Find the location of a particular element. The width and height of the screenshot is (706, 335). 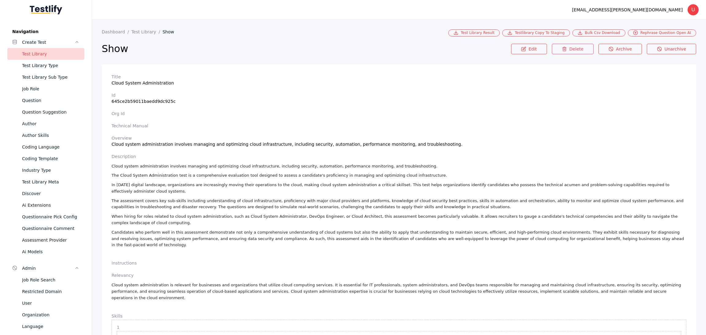

a: Job Role is located at coordinates (46, 89).